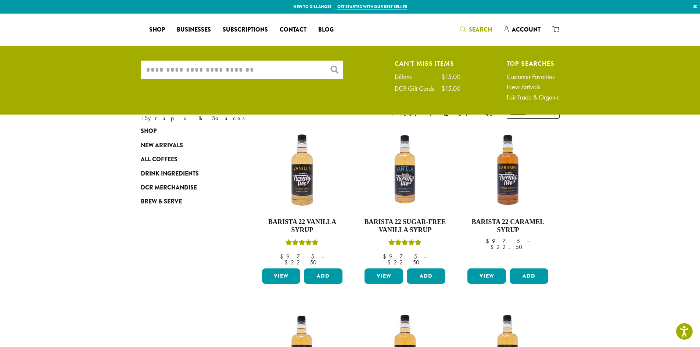 This screenshot has width=700, height=347. Describe the element at coordinates (428, 63) in the screenshot. I see `h4: Can't Miss Items` at that location.